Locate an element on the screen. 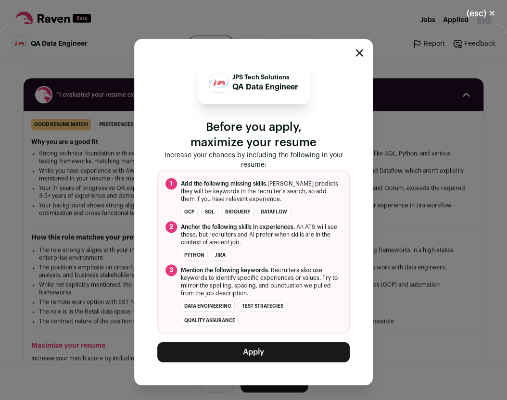 Image resolution: width=507 pixels, height=400 pixels. p: JPS Tech Solutions is located at coordinates (265, 77).